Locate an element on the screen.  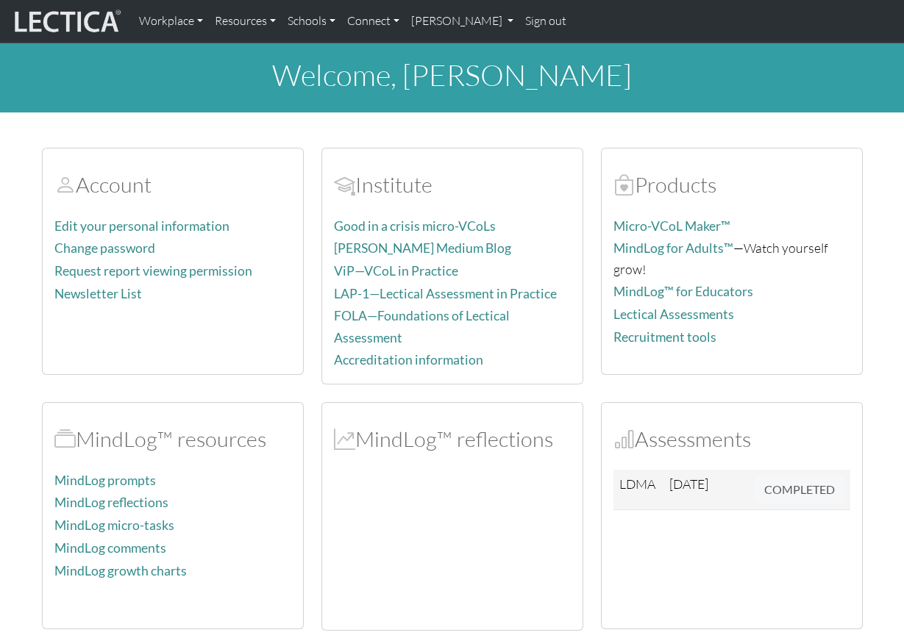
a: Newsletter List is located at coordinates (98, 293).